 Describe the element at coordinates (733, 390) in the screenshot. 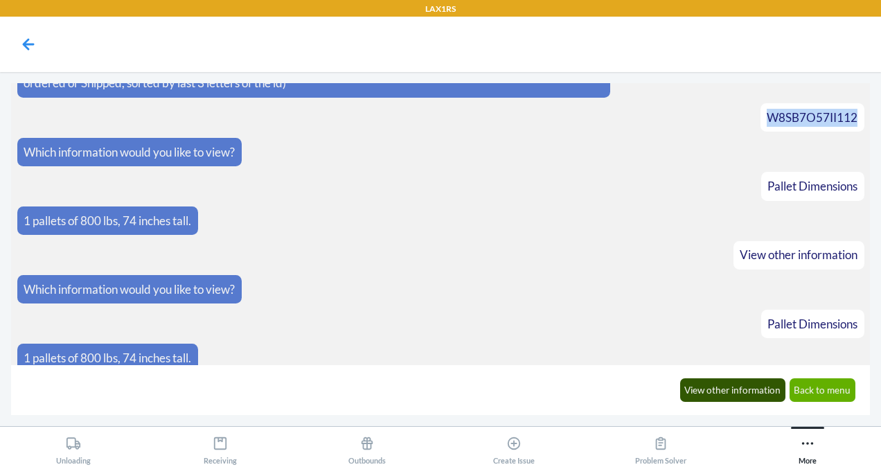

I see `button: View other information` at that location.